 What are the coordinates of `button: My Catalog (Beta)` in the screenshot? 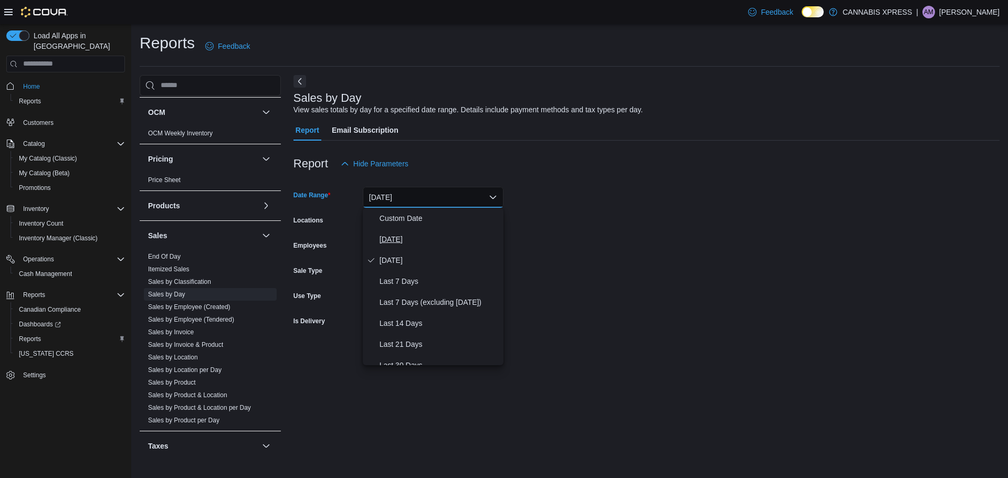 It's located at (70, 173).